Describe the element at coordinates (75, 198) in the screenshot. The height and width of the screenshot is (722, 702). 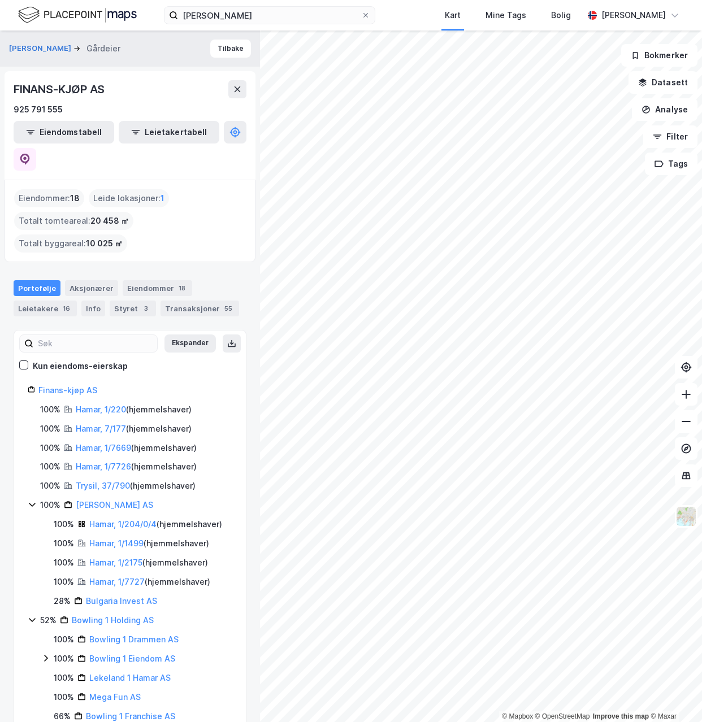
I see `span: 18` at that location.